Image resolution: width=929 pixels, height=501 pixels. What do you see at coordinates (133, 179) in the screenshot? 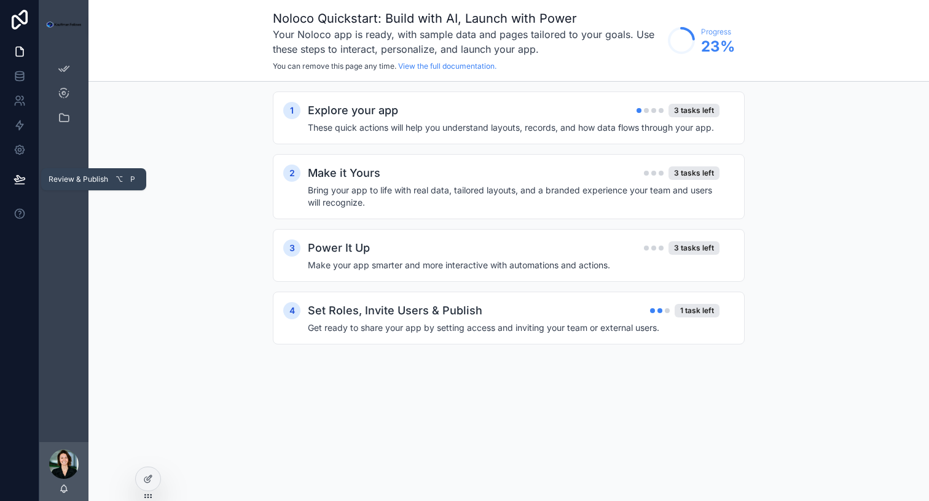
I see `span: P` at bounding box center [133, 179].